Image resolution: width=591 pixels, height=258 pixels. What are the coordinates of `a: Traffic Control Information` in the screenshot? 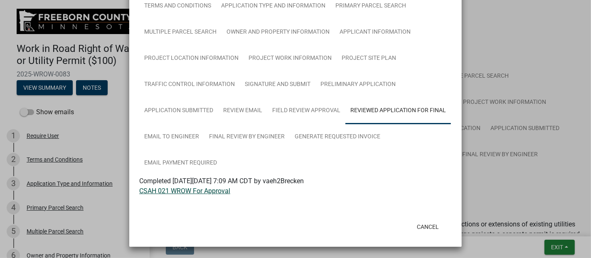 It's located at (190, 85).